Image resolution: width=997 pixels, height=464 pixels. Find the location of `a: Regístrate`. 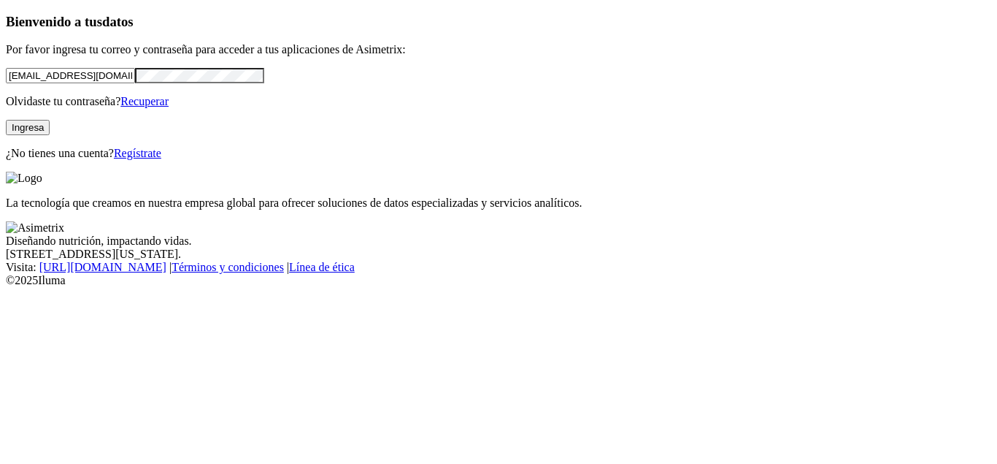

a: Regístrate is located at coordinates (137, 153).